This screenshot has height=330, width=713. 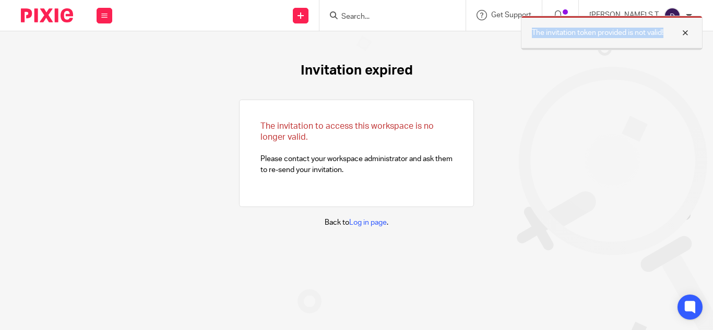 I want to click on span: The invitation to access this workspace is no longer valid., so click(x=347, y=132).